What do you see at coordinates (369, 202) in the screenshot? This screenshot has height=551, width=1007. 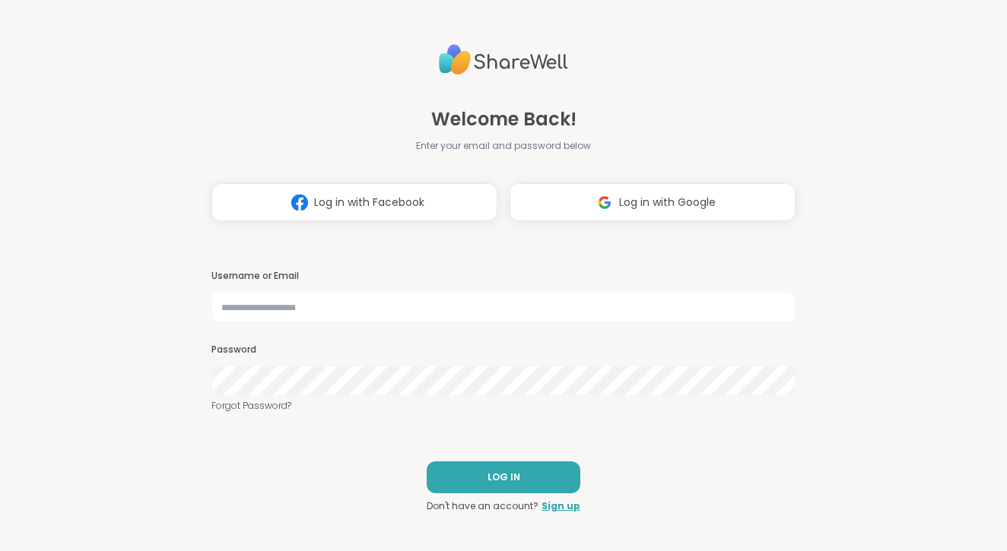 I see `span: Log in with Facebook` at bounding box center [369, 202].